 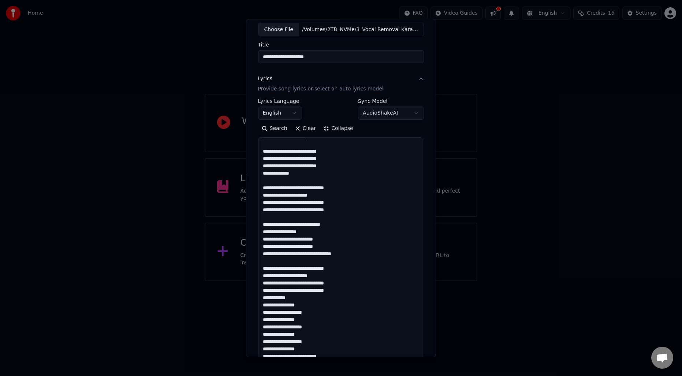 I want to click on div: Lyrics, so click(x=265, y=79).